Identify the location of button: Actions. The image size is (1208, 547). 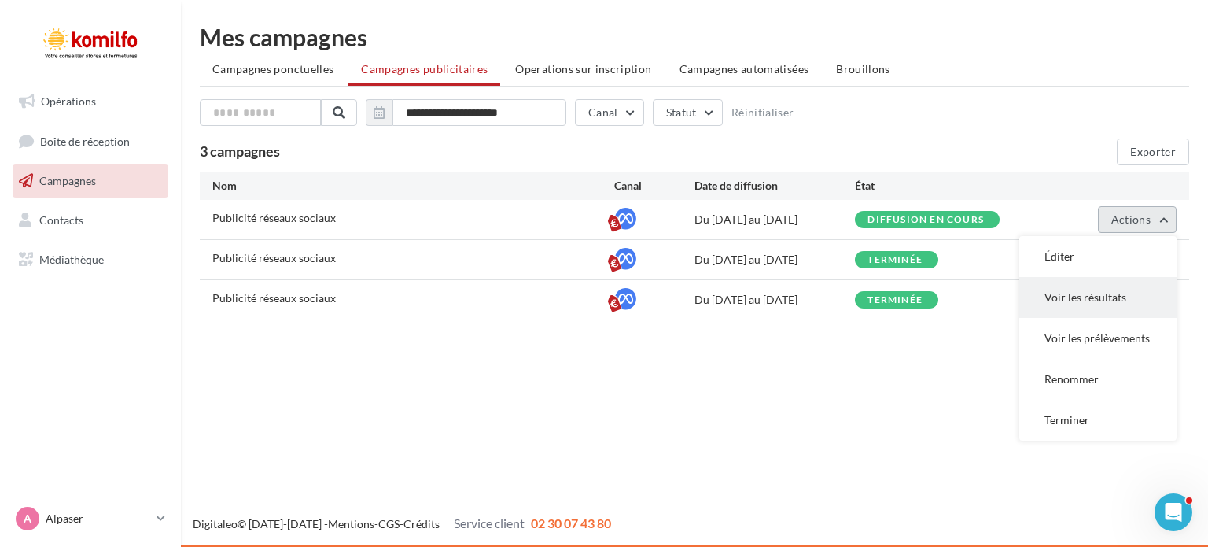
(1137, 219).